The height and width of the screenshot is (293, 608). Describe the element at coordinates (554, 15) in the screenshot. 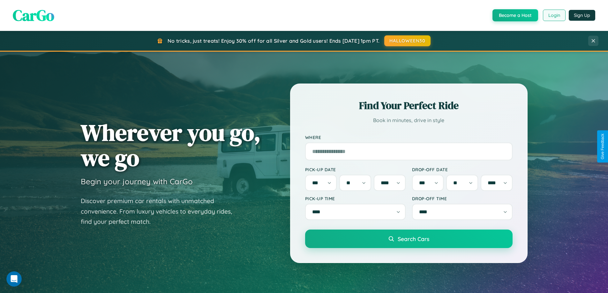

I see `button: Login` at that location.